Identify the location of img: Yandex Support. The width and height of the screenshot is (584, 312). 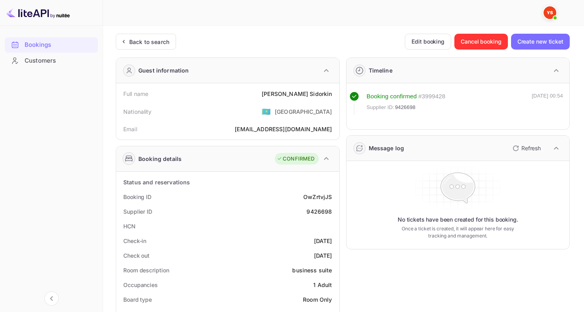
(550, 13).